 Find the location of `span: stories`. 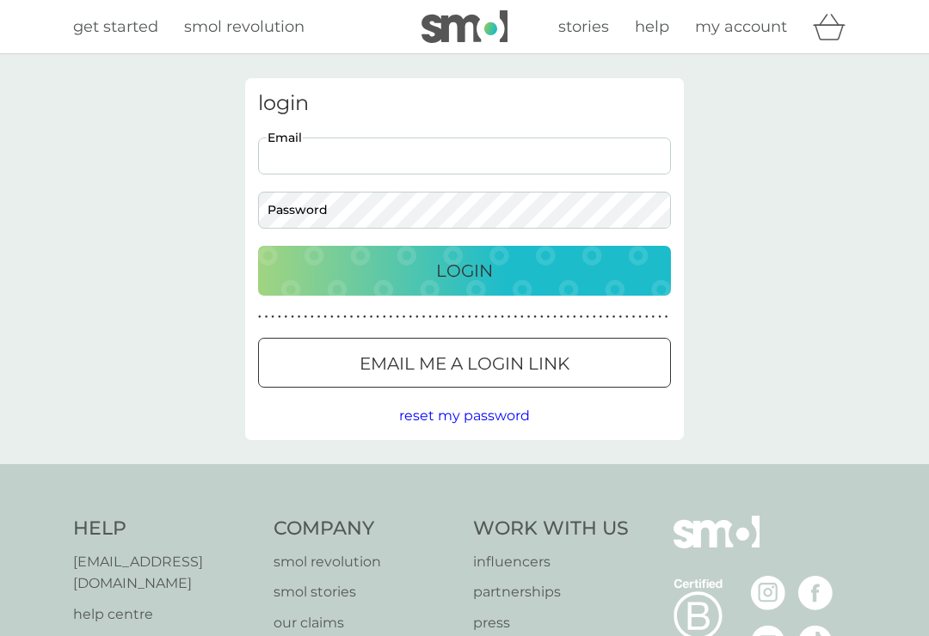

span: stories is located at coordinates (583, 27).